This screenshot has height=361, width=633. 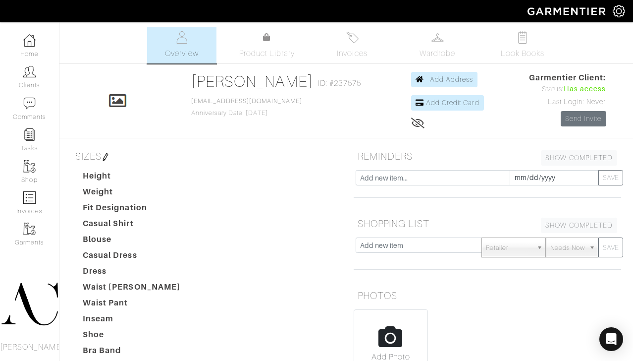 What do you see at coordinates (487, 295) in the screenshot?
I see `h5: PHOTOS` at bounding box center [487, 295].